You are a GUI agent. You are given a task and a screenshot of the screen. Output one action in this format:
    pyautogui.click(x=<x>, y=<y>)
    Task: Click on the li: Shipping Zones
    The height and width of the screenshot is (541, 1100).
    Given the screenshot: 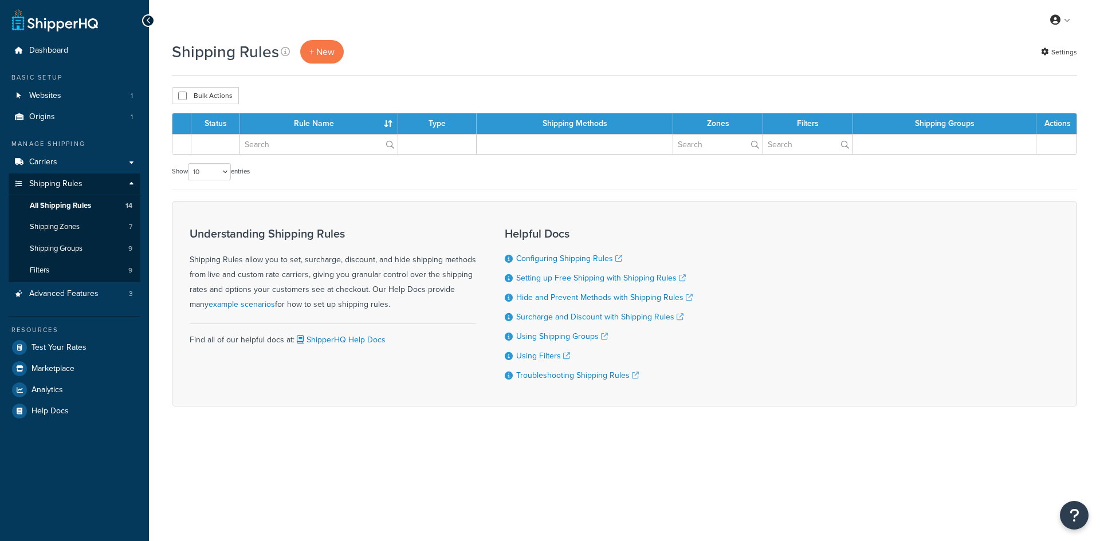 What is the action you would take?
    pyautogui.click(x=74, y=227)
    